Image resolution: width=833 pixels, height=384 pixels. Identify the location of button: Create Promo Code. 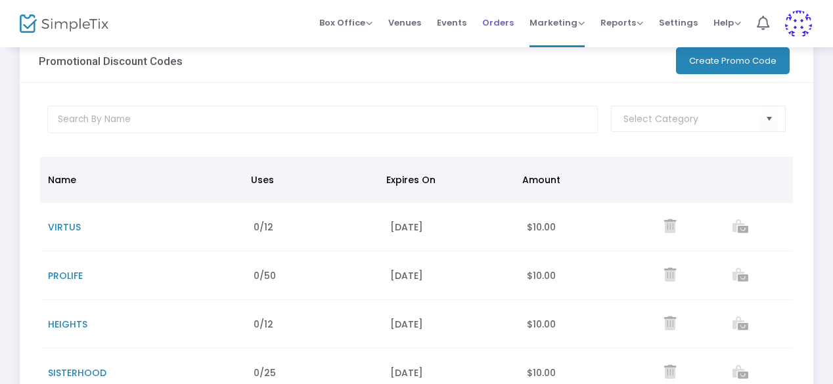
(732, 60).